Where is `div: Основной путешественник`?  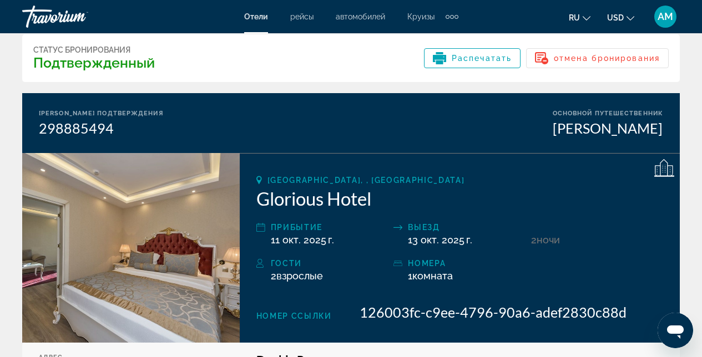 div: Основной путешественник is located at coordinates (607, 113).